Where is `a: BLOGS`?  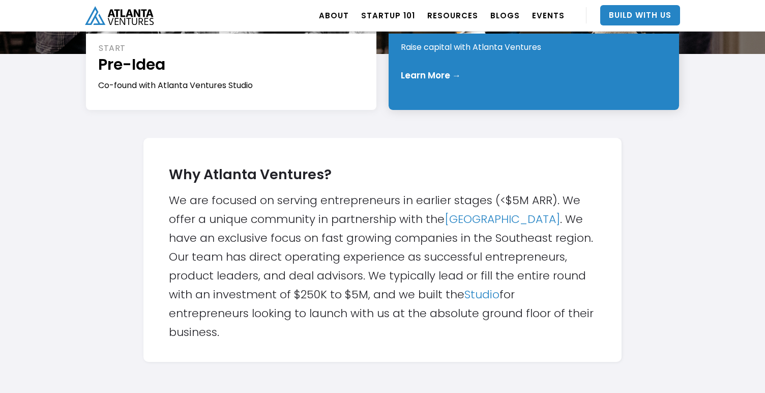 a: BLOGS is located at coordinates (505, 15).